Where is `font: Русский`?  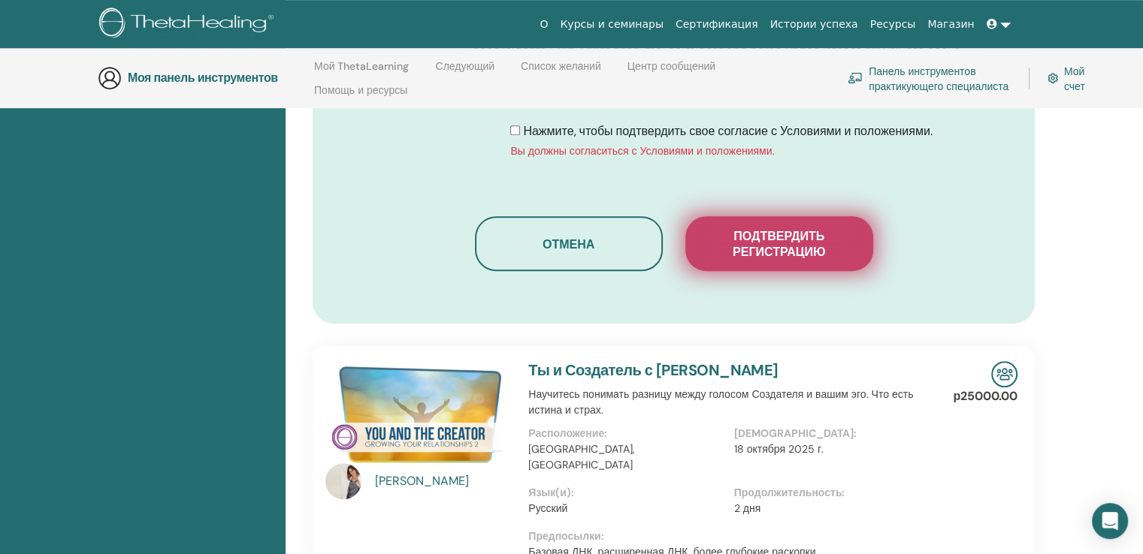 font: Русский is located at coordinates (548, 509).